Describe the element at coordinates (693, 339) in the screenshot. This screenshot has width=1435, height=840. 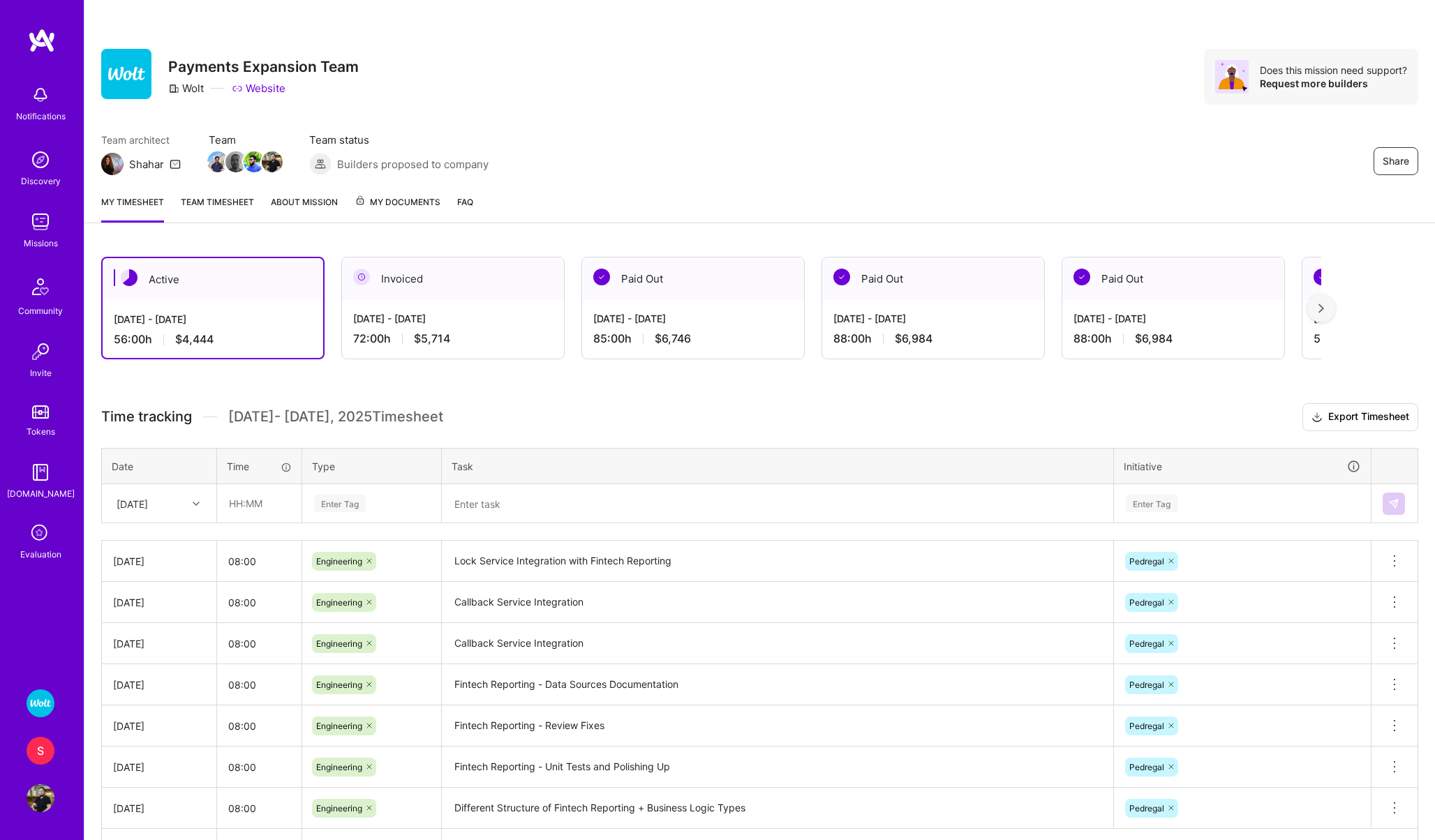
I see `div: 85:00 h` at that location.